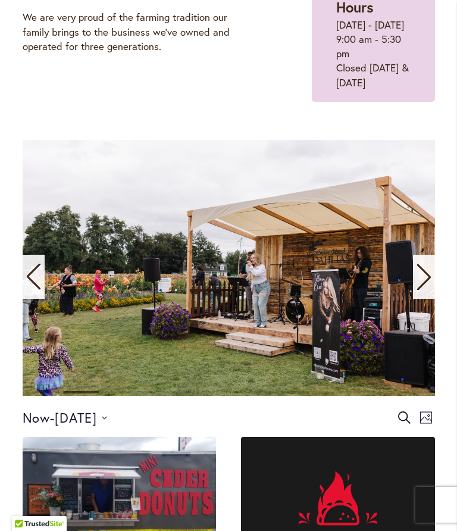 Image resolution: width=457 pixels, height=531 pixels. I want to click on swiper-slide: 2 / 11, so click(228, 268).